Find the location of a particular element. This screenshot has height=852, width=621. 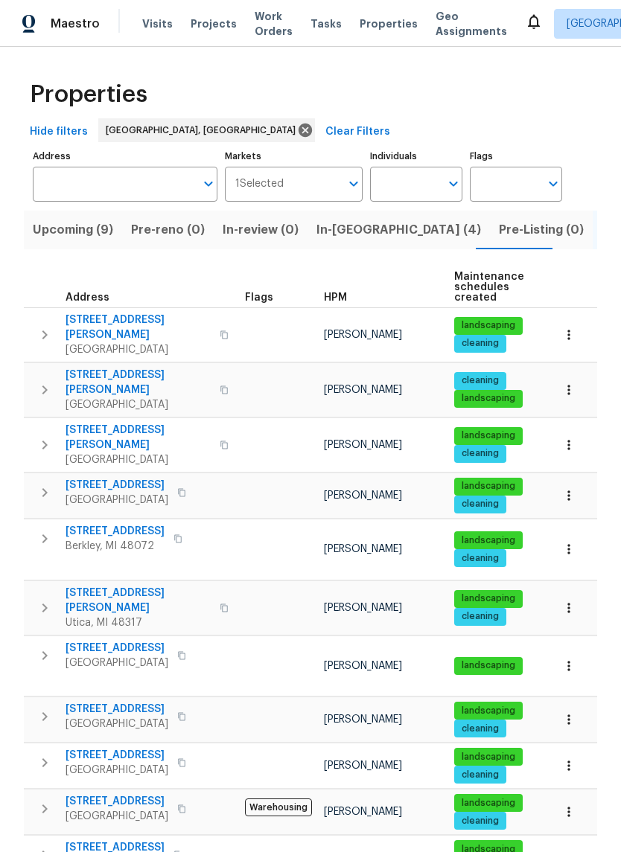

span: In-review (0) is located at coordinates (260, 230).